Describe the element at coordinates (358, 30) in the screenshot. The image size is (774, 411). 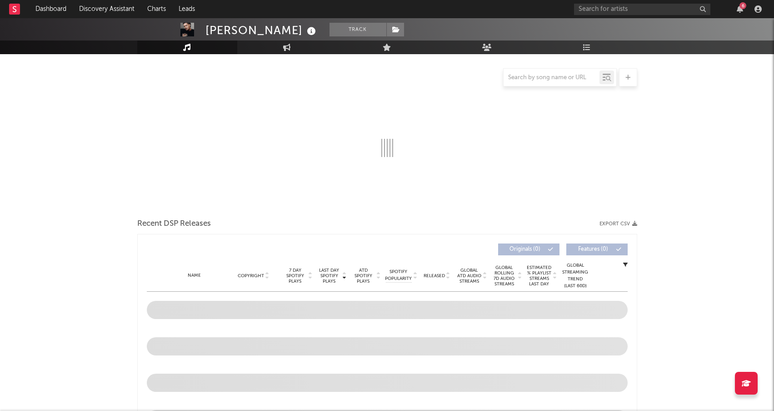
I see `button: Track` at that location.